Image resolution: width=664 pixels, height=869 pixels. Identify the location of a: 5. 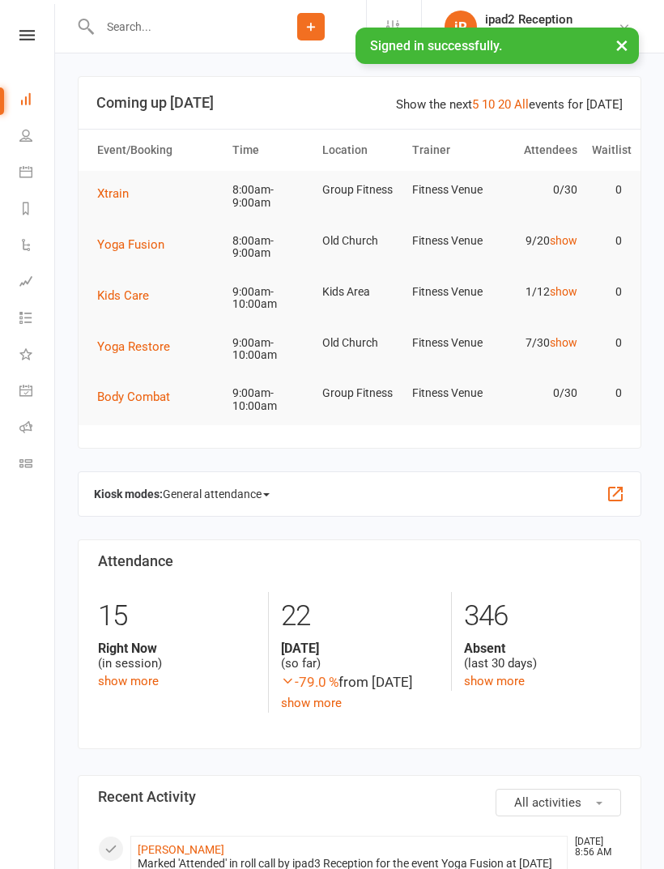
(476, 105).